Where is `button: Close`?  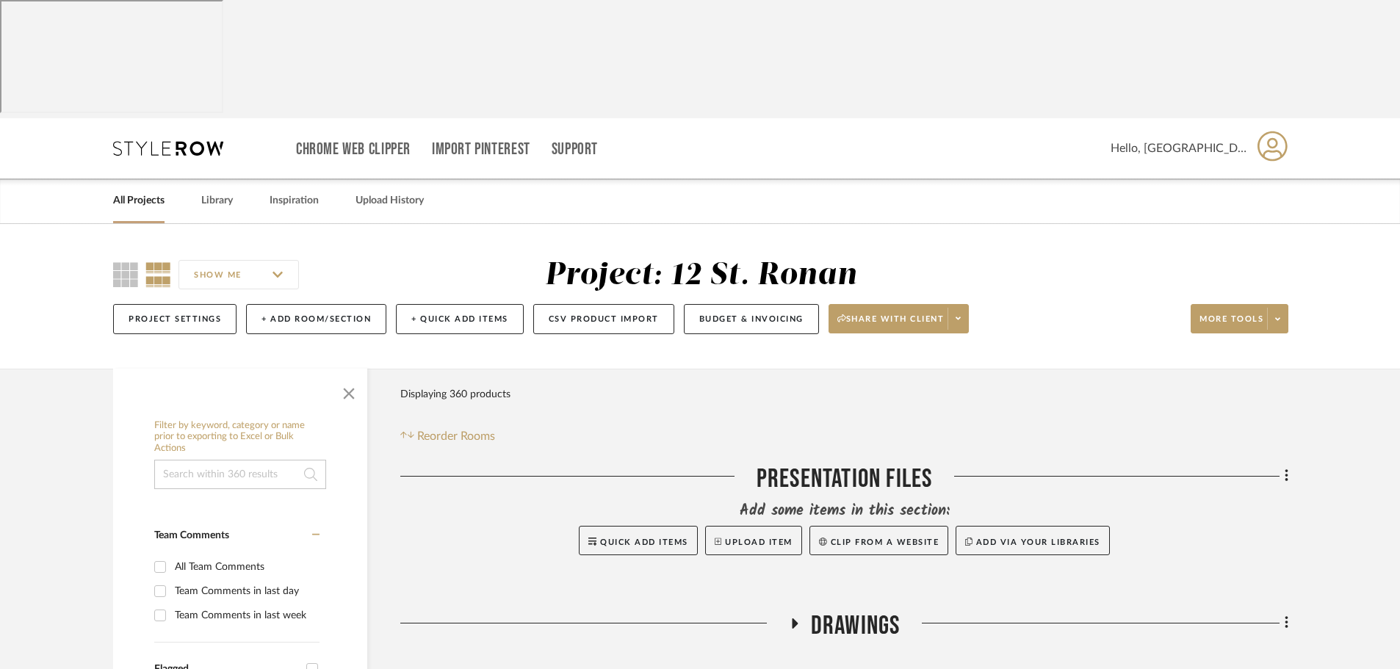 button: Close is located at coordinates (349, 391).